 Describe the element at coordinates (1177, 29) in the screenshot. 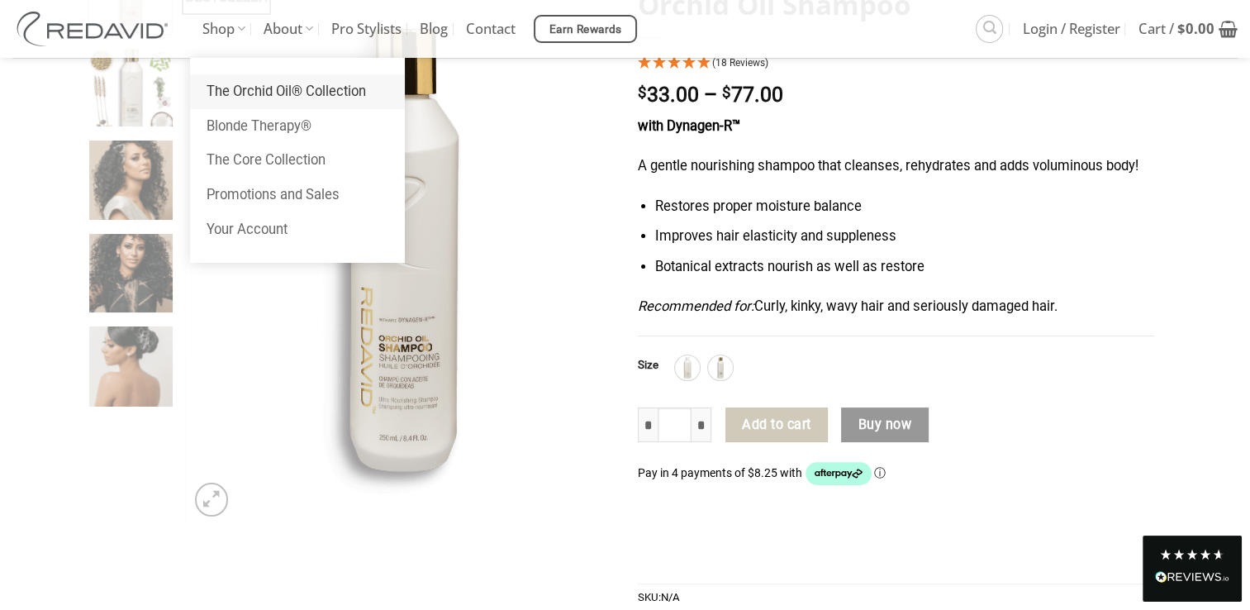

I see `span: Cart /` at that location.